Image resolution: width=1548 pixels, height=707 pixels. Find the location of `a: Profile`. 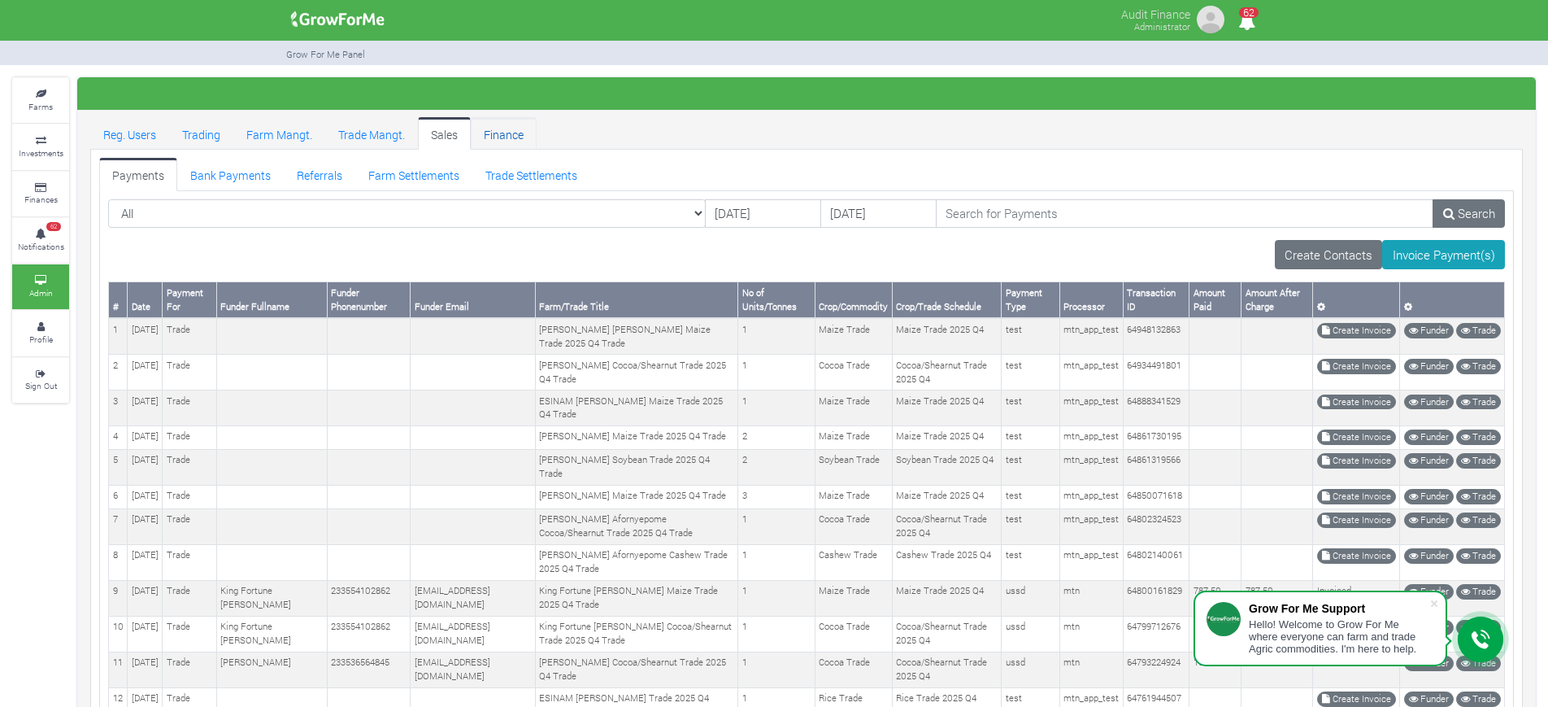

a: Profile is located at coordinates (41, 333).